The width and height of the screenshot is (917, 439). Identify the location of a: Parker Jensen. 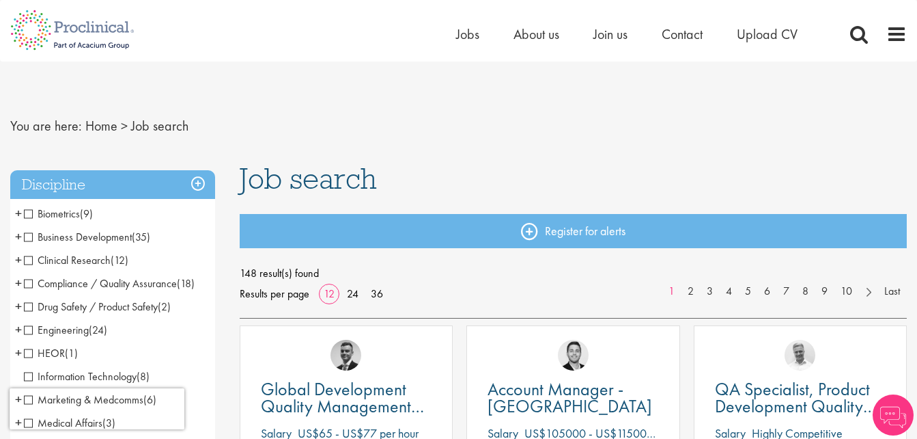
(573, 355).